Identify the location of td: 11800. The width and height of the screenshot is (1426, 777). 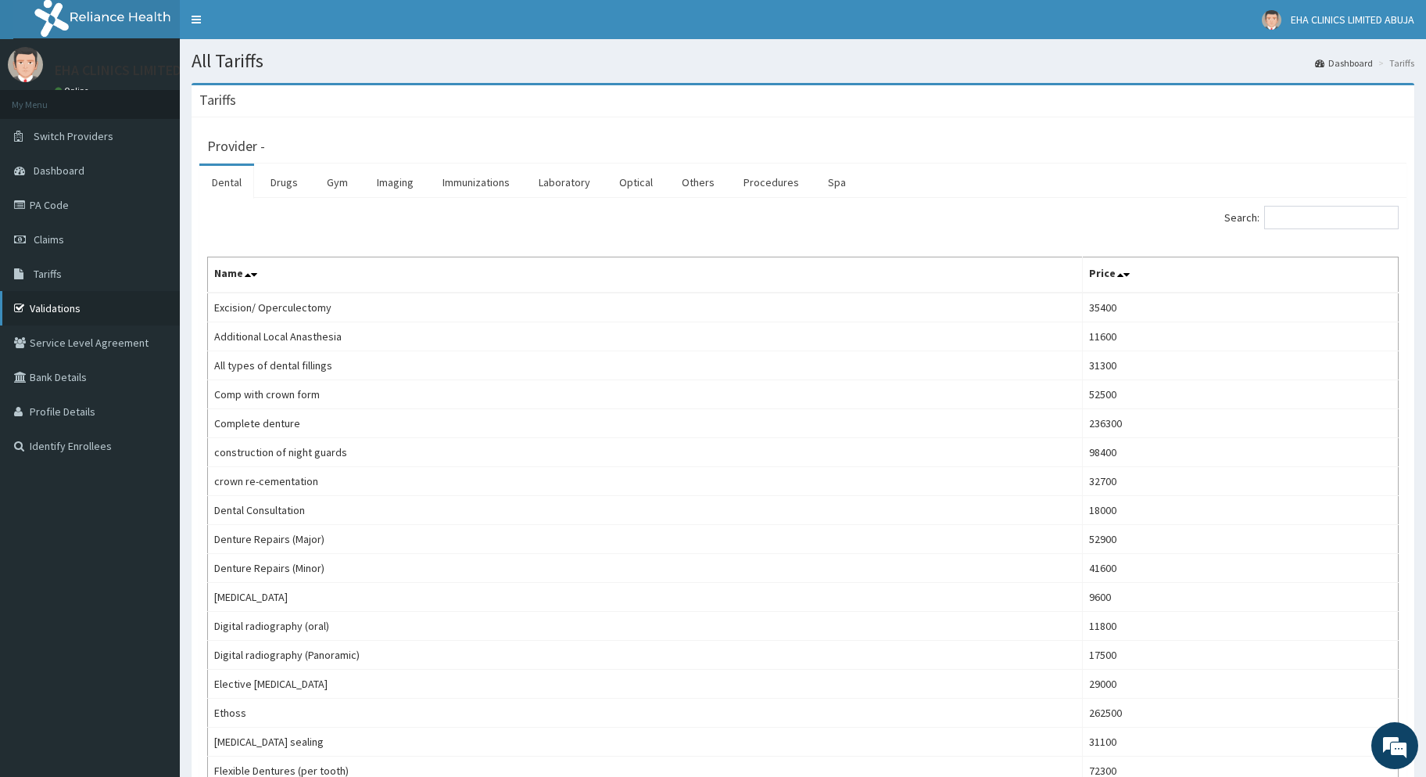
(1240, 626).